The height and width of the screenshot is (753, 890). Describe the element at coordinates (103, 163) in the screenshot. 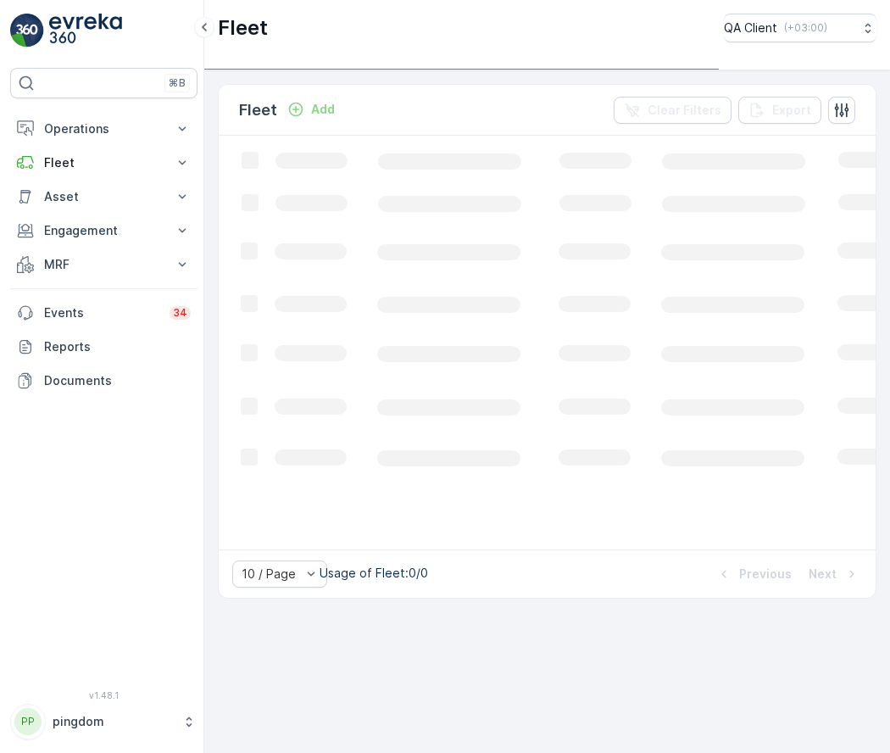

I see `button: Fleet` at that location.